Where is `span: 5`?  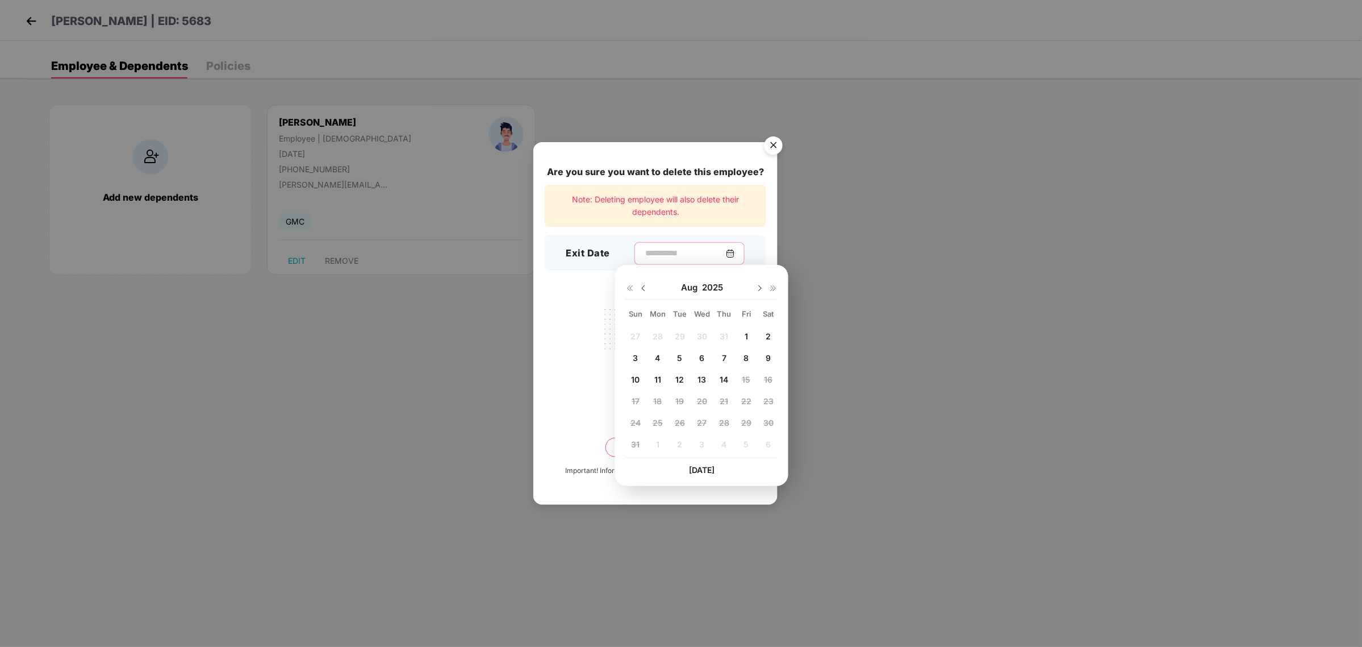 span: 5 is located at coordinates (680, 357).